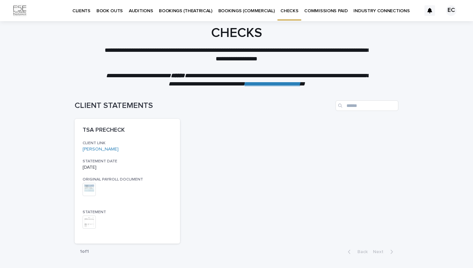 Image resolution: width=473 pixels, height=268 pixels. Describe the element at coordinates (360, 252) in the screenshot. I see `span: Back` at that location.